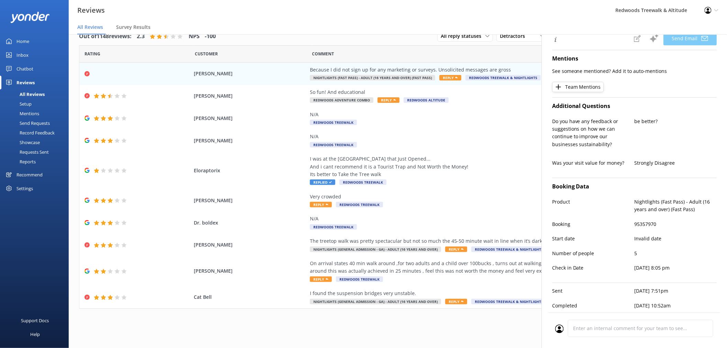 The width and height of the screenshot is (727, 348). Describe the element at coordinates (594, 239) in the screenshot. I see `p: Start date` at that location.